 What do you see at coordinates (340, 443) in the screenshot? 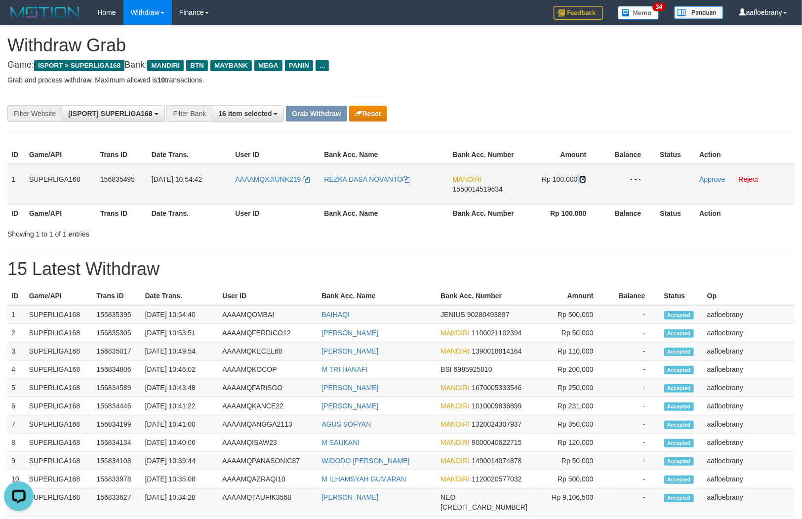
I see `a: M SAUKANI` at bounding box center [340, 443].